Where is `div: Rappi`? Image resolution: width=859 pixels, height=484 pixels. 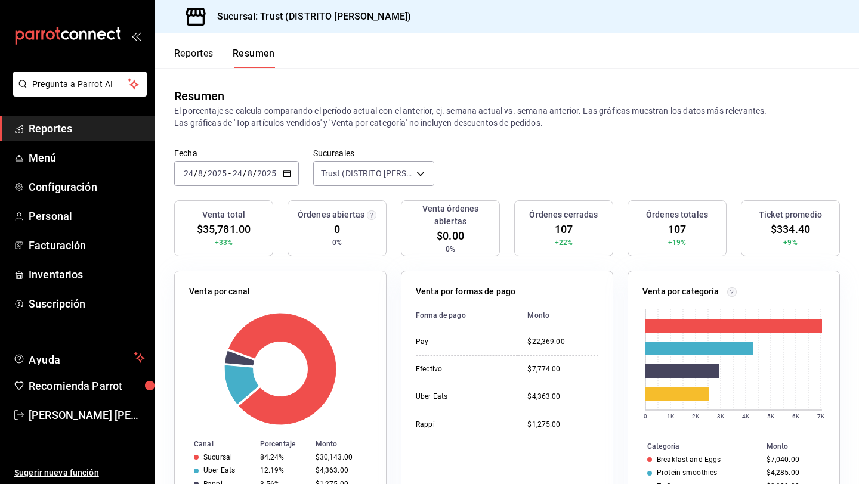
div: Rappi is located at coordinates (462, 425).